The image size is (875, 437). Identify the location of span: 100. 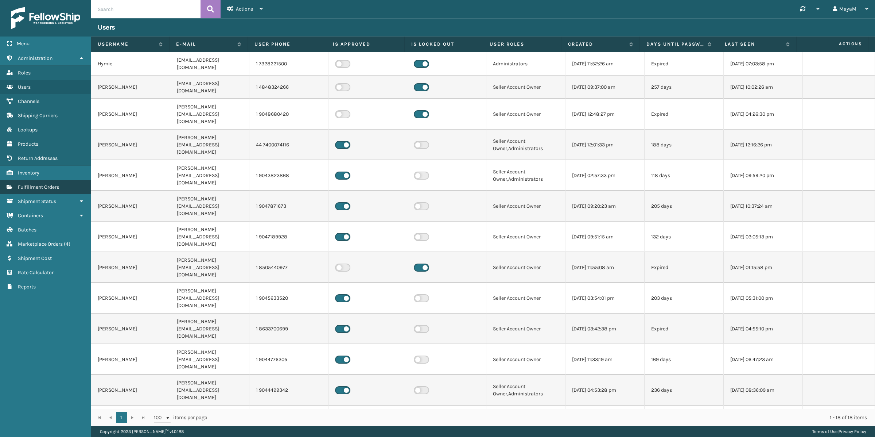
(159, 417).